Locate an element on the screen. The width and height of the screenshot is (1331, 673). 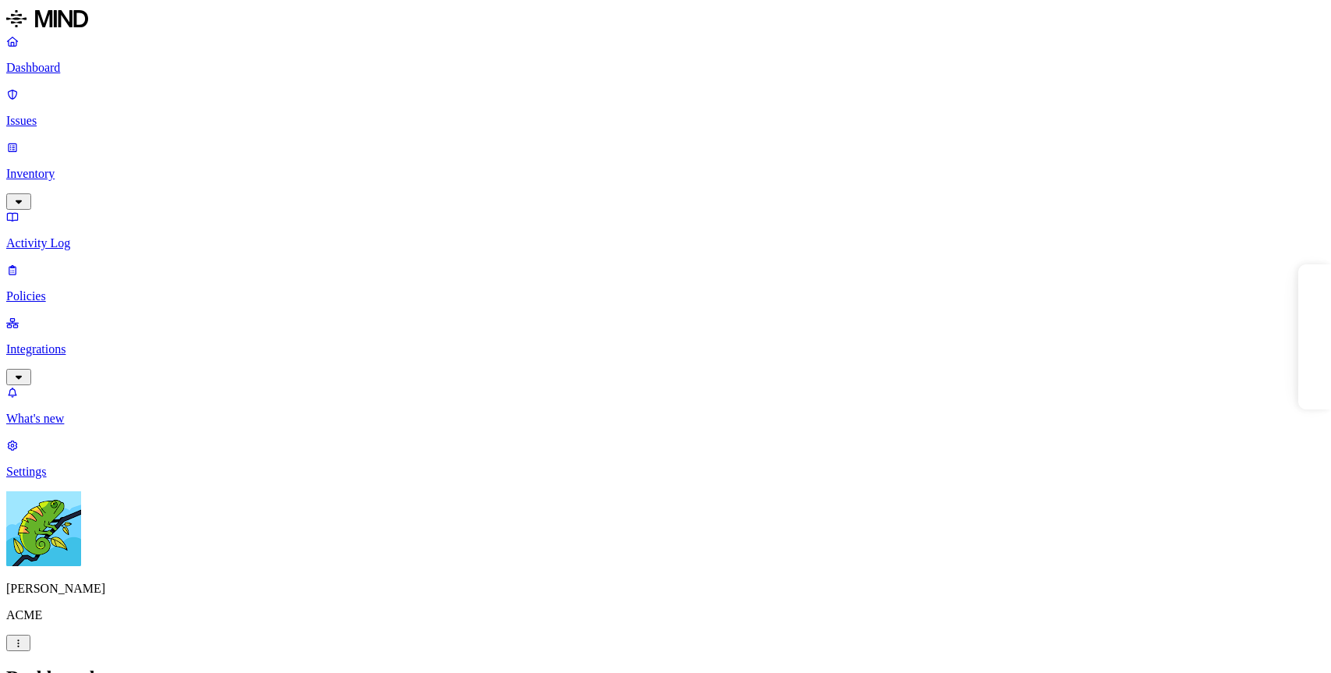
img: MIND is located at coordinates (47, 19).